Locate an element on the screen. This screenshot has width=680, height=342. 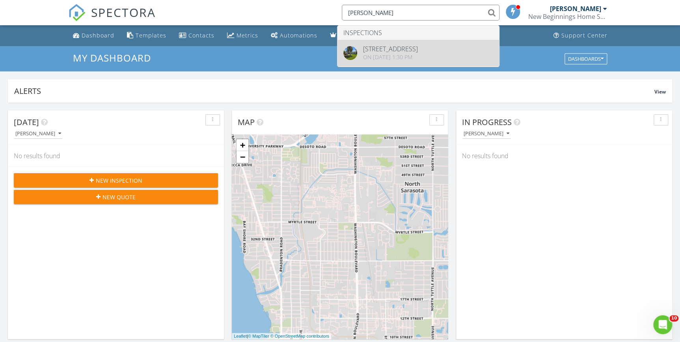
div: Dashboards is located at coordinates (586, 59).